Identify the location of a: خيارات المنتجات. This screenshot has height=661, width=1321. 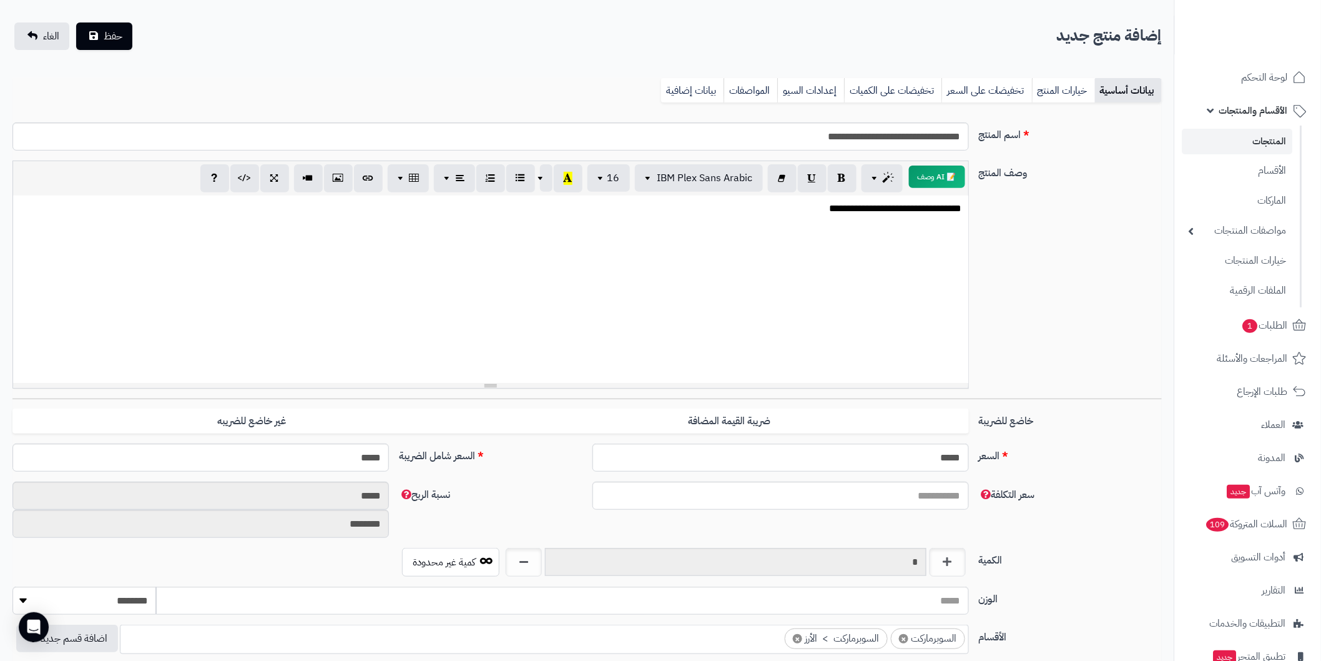
(1237, 260).